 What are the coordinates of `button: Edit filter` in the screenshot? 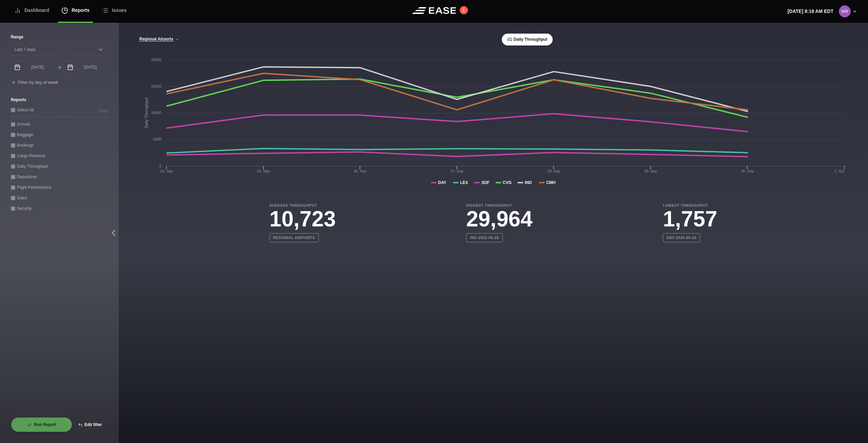 It's located at (90, 424).